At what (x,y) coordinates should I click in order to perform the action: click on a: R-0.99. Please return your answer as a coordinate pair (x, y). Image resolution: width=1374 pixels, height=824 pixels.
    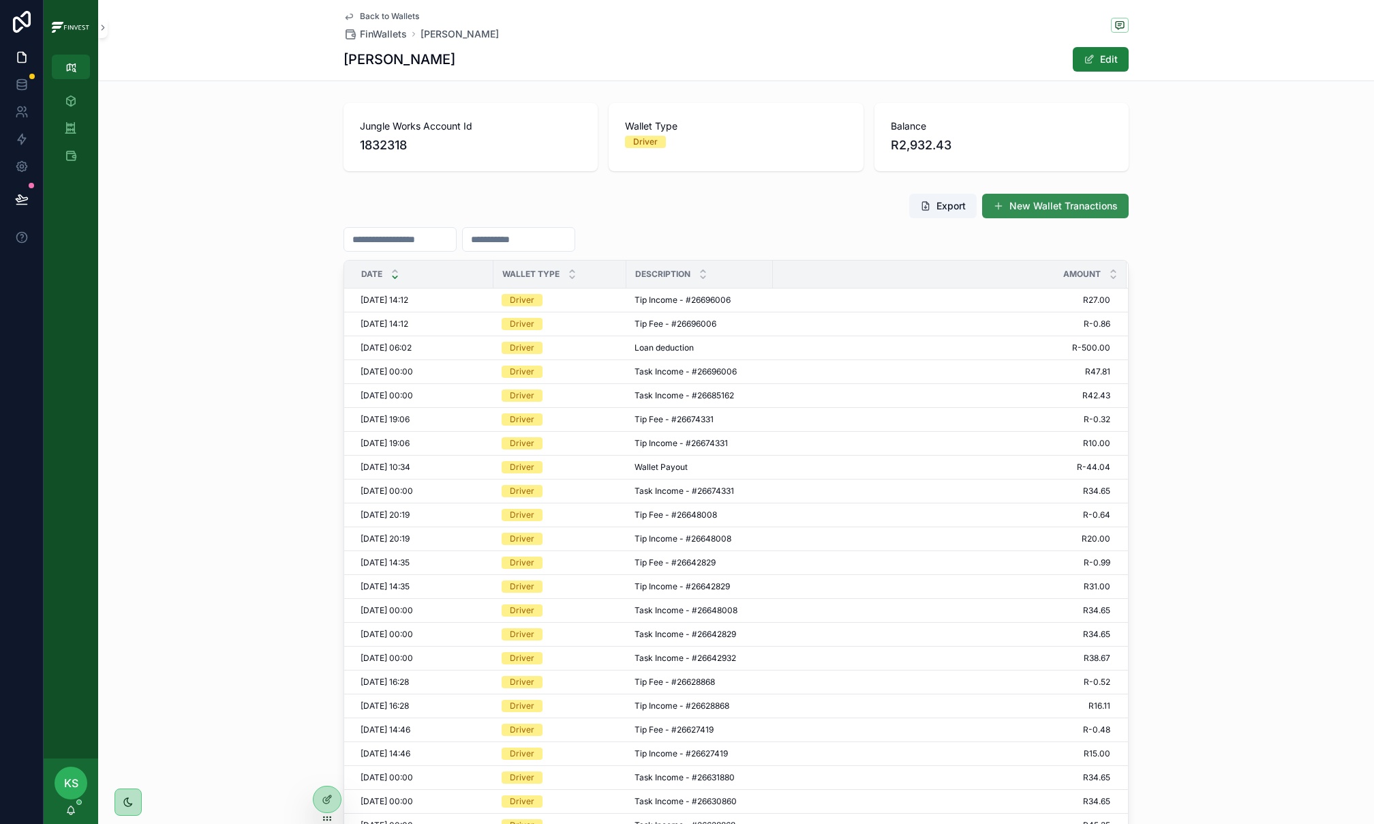
    Looking at the image, I should click on (942, 562).